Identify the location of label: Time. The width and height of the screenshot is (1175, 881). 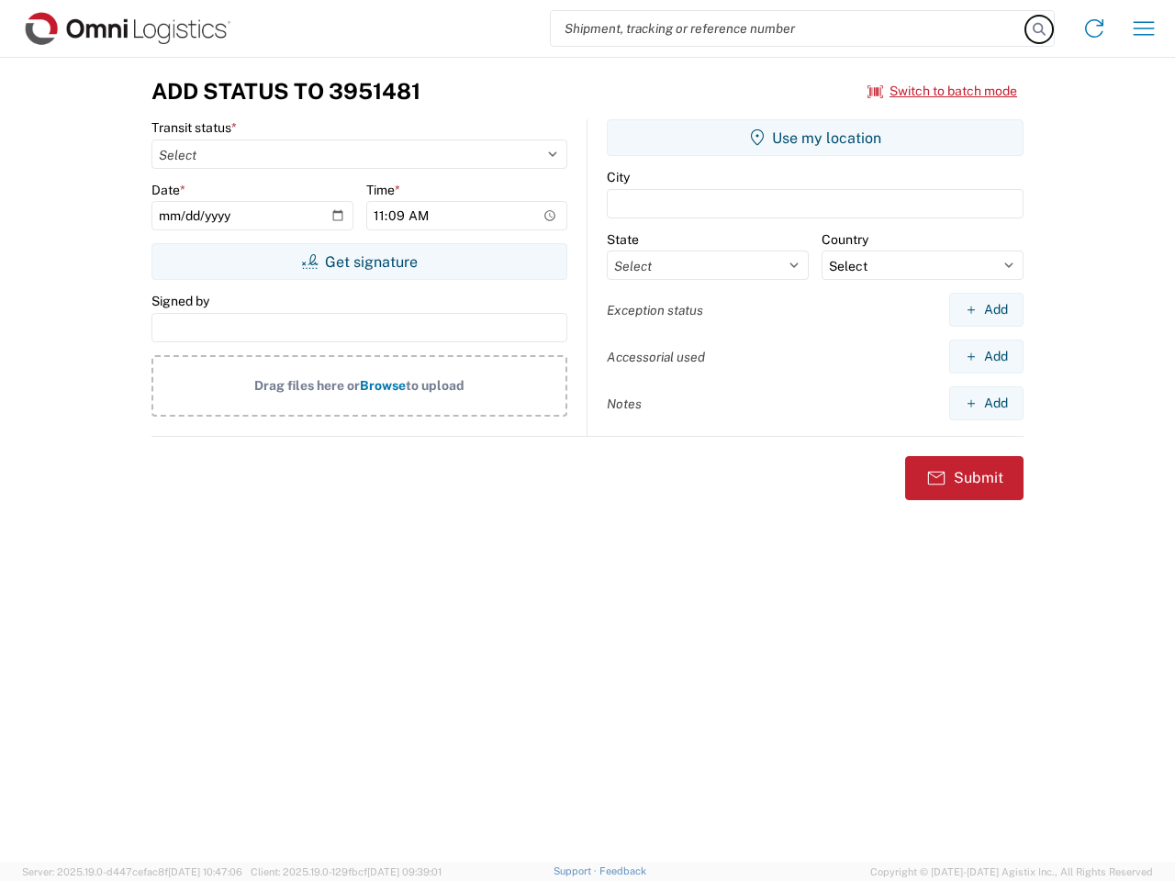
(383, 190).